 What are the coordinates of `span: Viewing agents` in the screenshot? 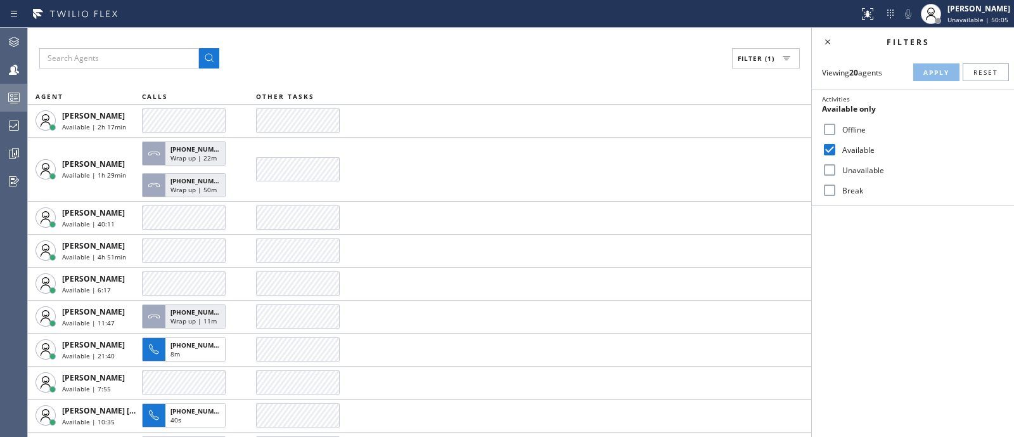 It's located at (852, 72).